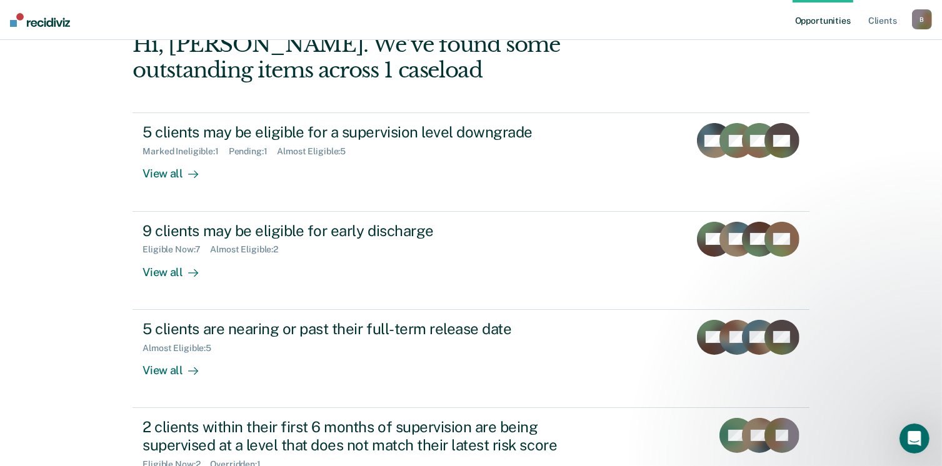  What do you see at coordinates (253, 151) in the screenshot?
I see `div: Pending : 1` at bounding box center [253, 151].